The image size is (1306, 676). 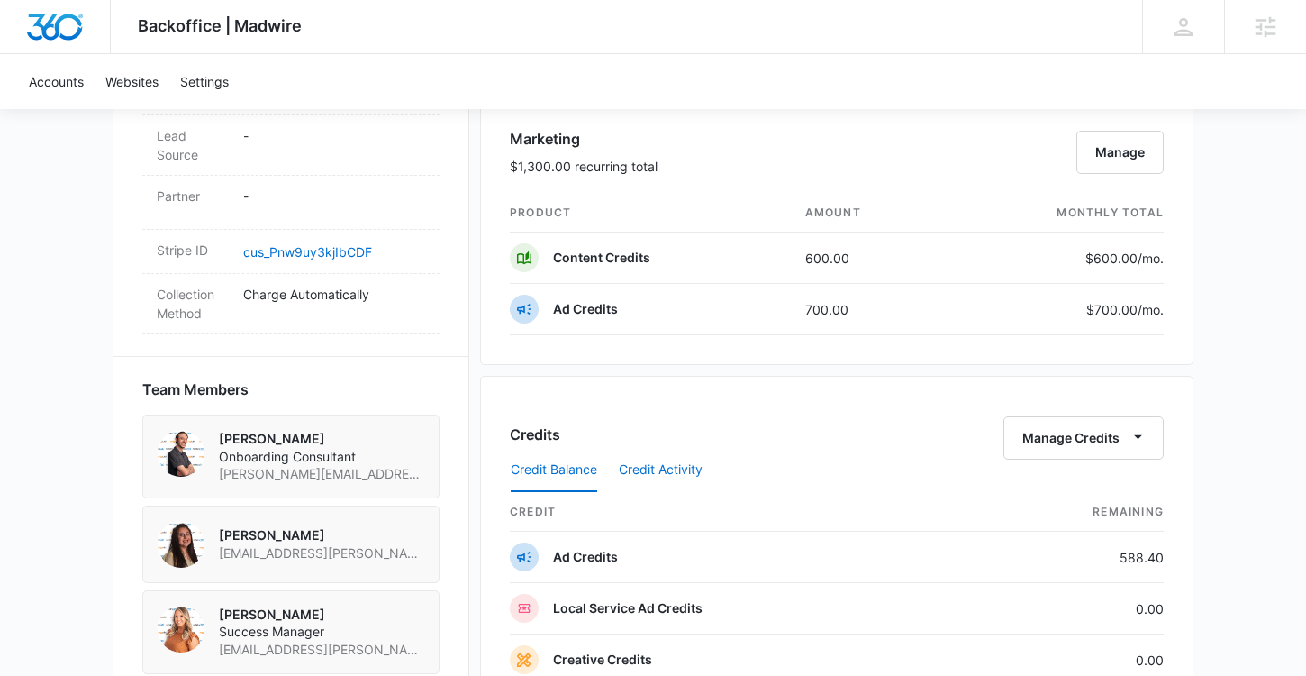 I want to click on div: Lead Source-, so click(x=291, y=145).